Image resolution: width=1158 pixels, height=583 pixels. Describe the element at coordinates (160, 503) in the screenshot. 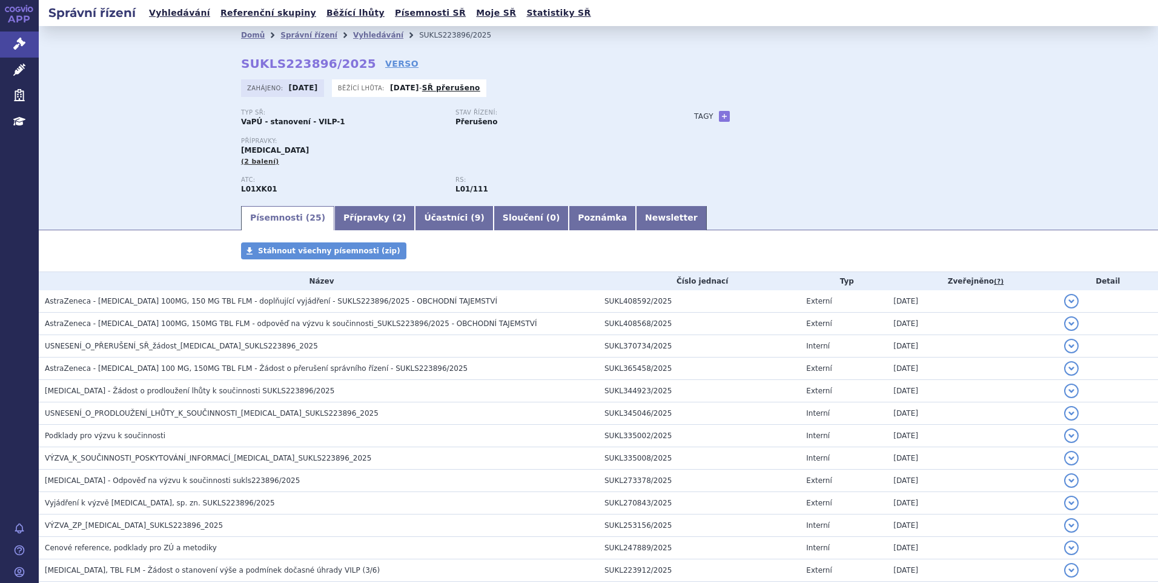

I see `span: Vyjádření k výzvě LYNPARZA, sp. zn. SUKLS223896/2025` at that location.